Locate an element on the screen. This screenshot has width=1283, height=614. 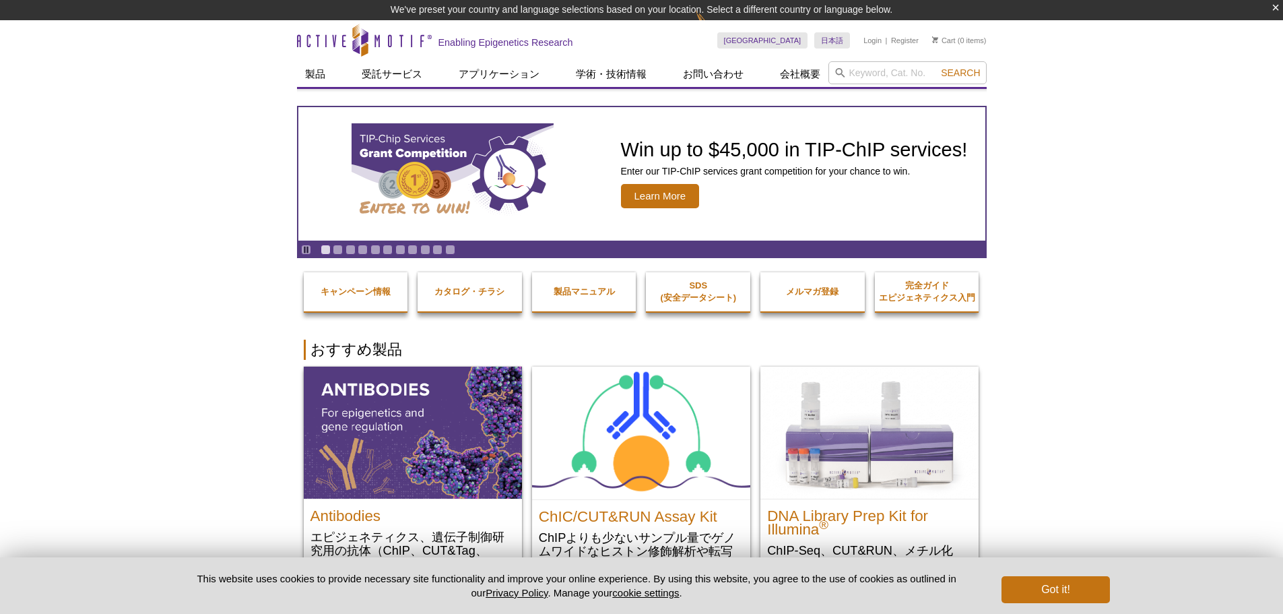
strong: カタログ・チラシ is located at coordinates (469, 291).